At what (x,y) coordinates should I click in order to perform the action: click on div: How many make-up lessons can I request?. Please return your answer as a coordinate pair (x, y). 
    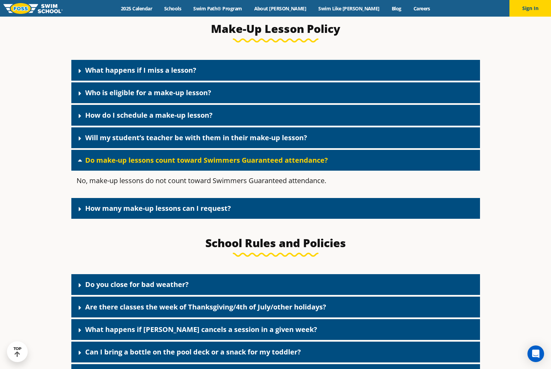
    Looking at the image, I should click on (276, 209).